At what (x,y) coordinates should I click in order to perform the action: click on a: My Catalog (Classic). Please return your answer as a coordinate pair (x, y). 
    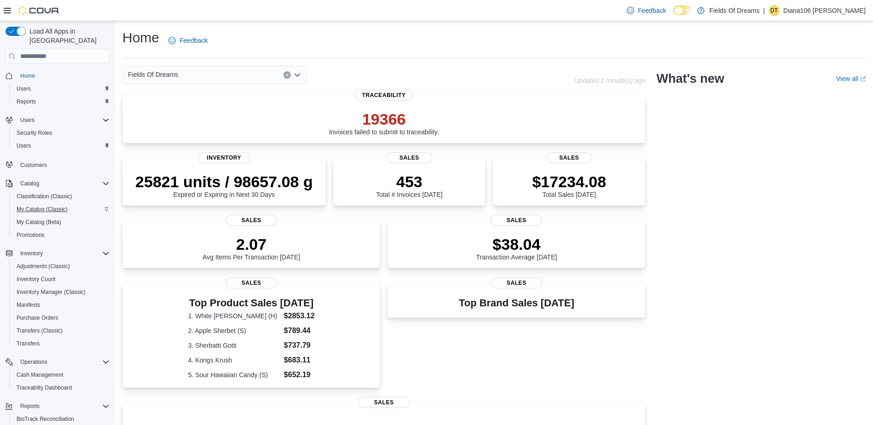
    Looking at the image, I should click on (42, 209).